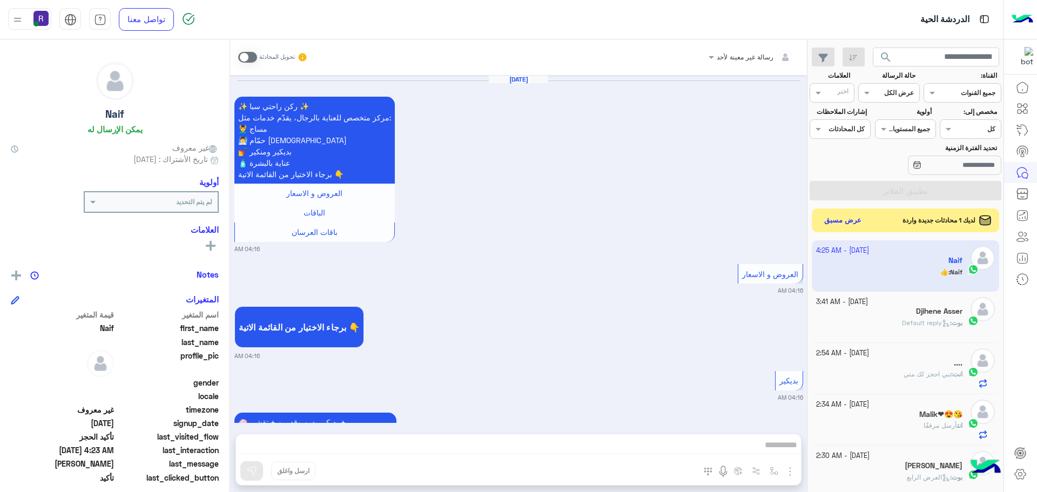 This screenshot has height=492, width=1037. What do you see at coordinates (962, 76) in the screenshot?
I see `label: القناة:` at bounding box center [962, 76].